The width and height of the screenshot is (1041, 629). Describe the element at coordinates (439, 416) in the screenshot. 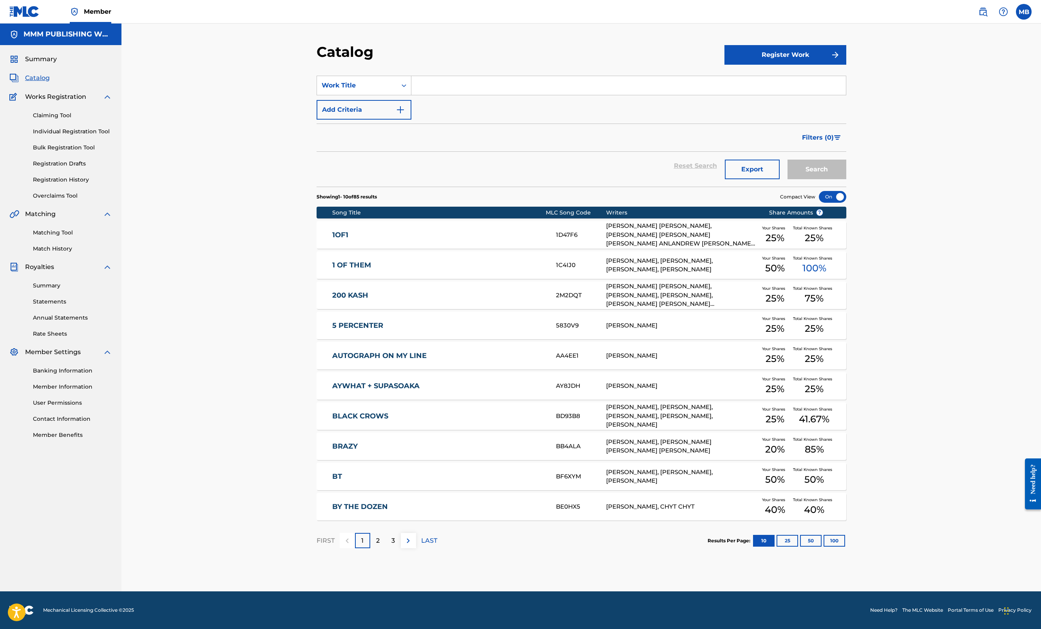

I see `a: BLACK CROWS` at that location.